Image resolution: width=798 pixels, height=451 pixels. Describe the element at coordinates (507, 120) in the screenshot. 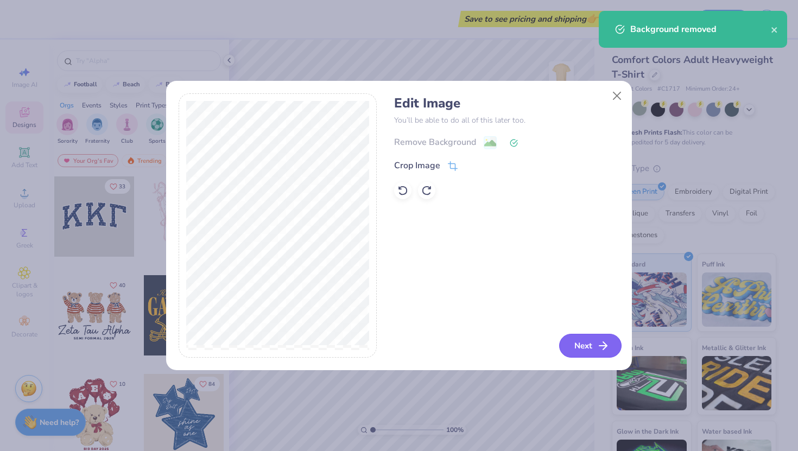

I see `p: You’ll be able to do all of this later too.` at that location.